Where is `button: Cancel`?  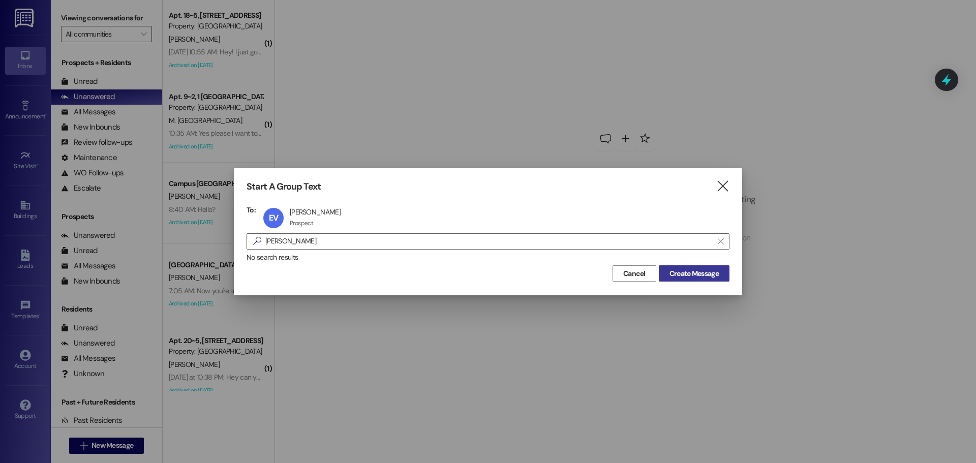
button: Cancel is located at coordinates (634, 273).